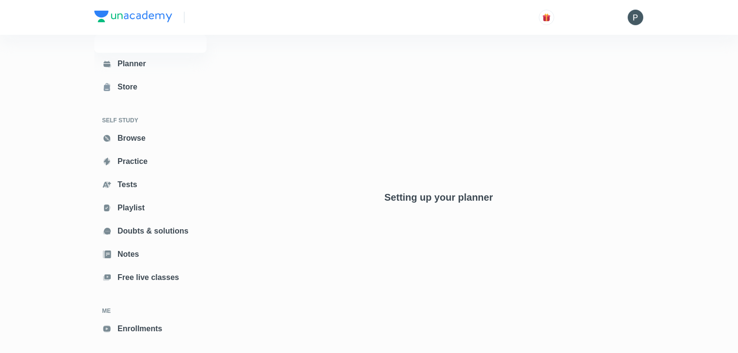  I want to click on a: Notes, so click(150, 254).